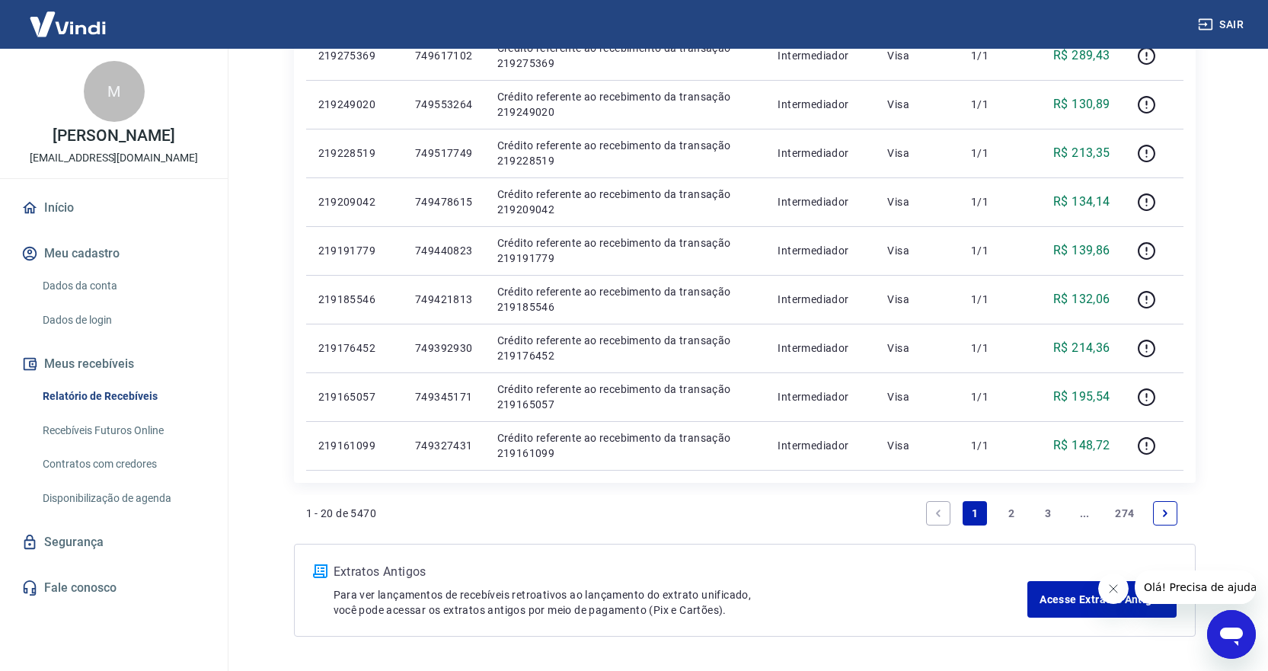 The image size is (1268, 671). I want to click on p: 749478615, so click(444, 202).